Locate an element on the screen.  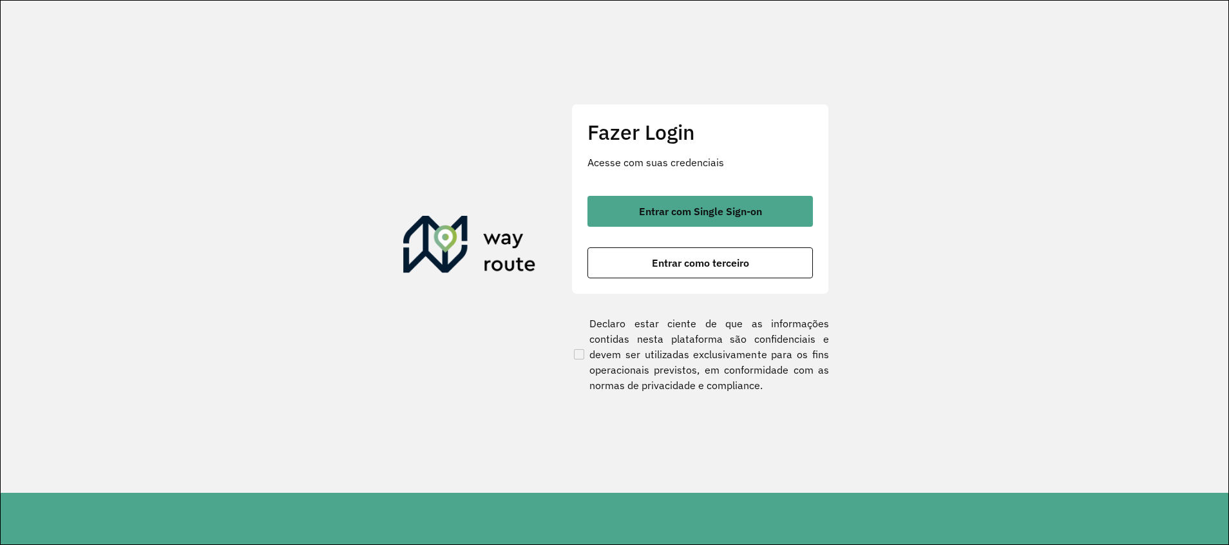
h2: Fazer Login is located at coordinates (700, 132).